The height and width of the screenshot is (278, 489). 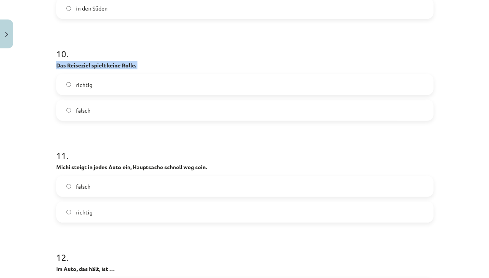 What do you see at coordinates (7, 34) in the screenshot?
I see `img: icon-close-lesson-0947bae3869378f0d4975bcd49f059093ad1ed9edebbc8119c70593378902aed.svg` at bounding box center [7, 34].